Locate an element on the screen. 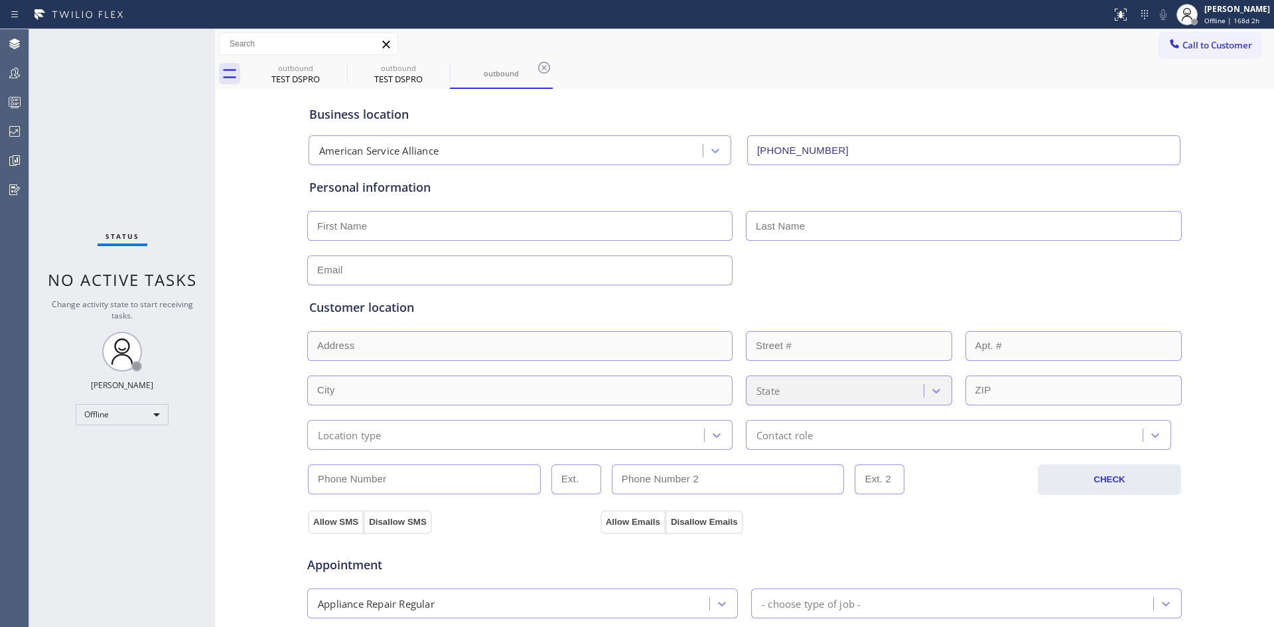 The width and height of the screenshot is (1274, 627). input: City is located at coordinates (520, 390).